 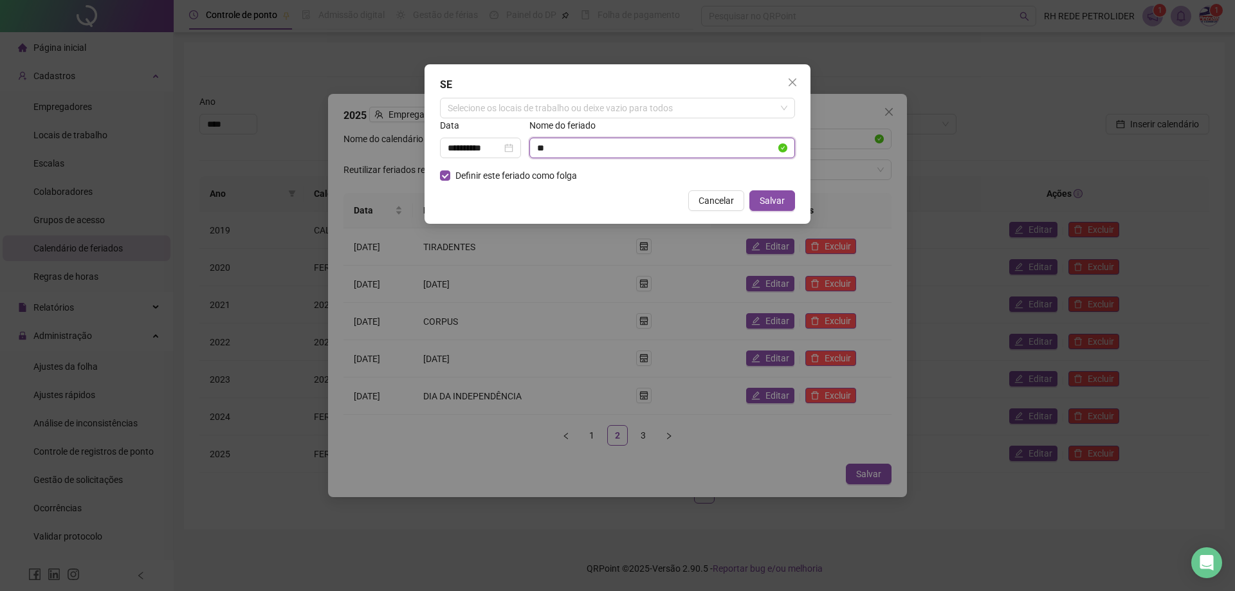 I want to click on span: Definir este feriado como folga, so click(x=516, y=176).